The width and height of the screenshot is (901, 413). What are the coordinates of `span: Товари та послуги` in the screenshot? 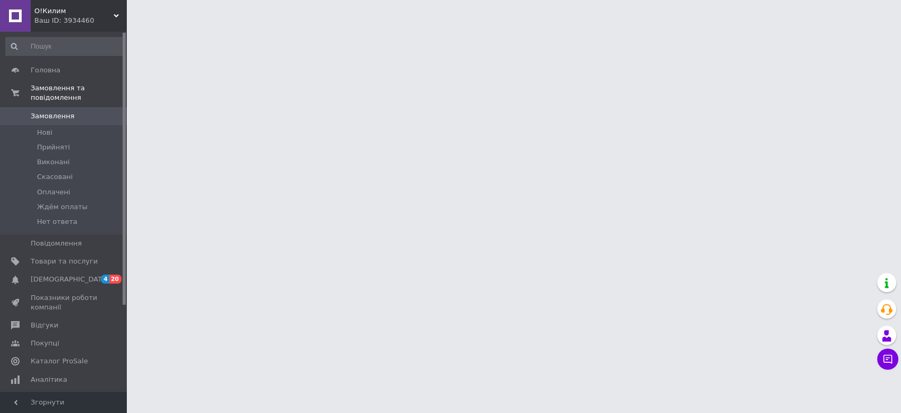 It's located at (64, 262).